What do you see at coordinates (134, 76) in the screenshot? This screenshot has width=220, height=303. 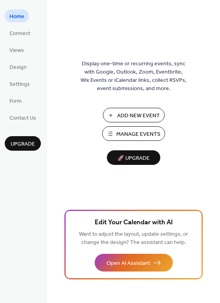 I see `span: Display one-time or recurring events, sync with Google, Outlook, Zoom, Eventbrite, Wix Events or ...` at bounding box center [134, 76].